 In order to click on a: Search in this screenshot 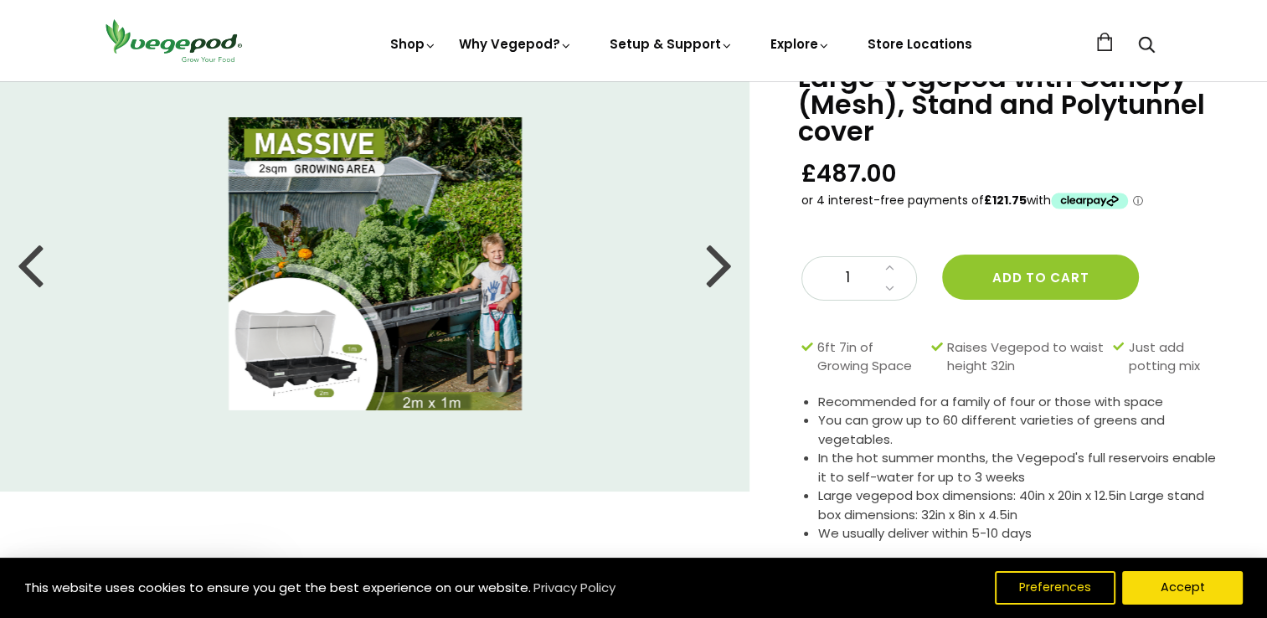, I will do `click(1146, 46)`.